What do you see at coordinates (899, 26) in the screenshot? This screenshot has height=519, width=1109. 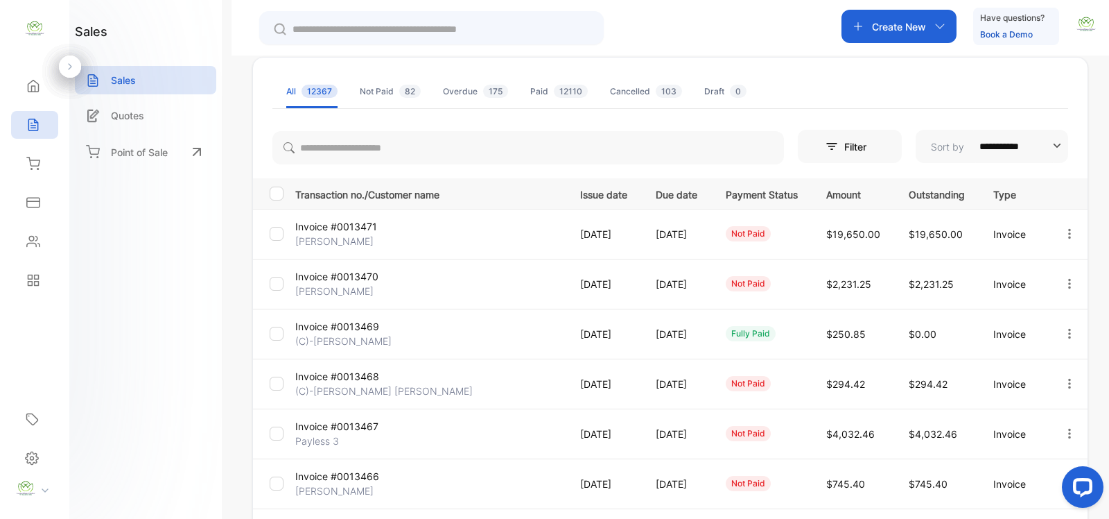 I see `button: Create New` at bounding box center [899, 26].